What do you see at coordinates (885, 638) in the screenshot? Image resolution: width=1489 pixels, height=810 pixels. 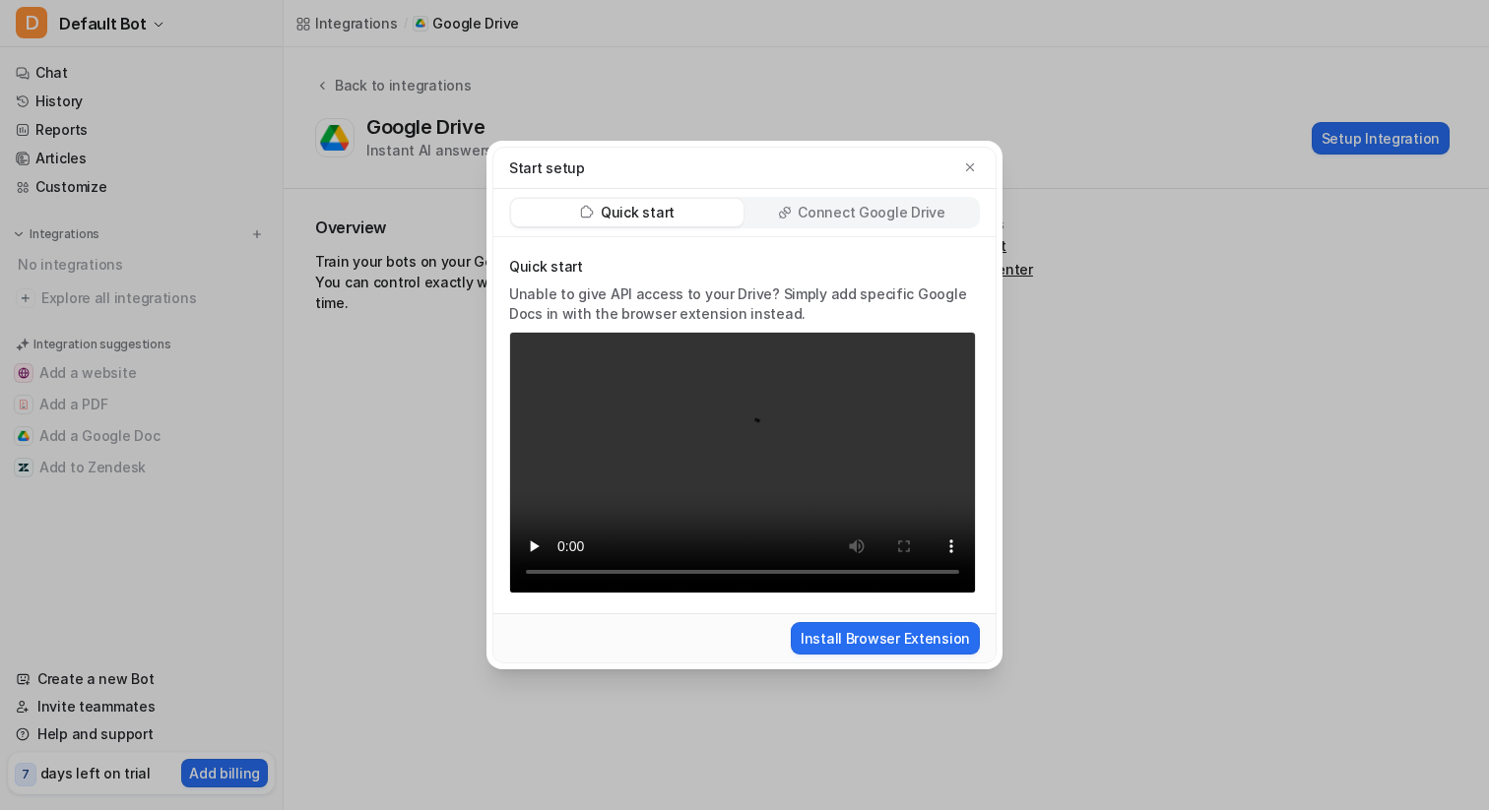 I see `button: Install Browser Extension` at bounding box center [885, 638].